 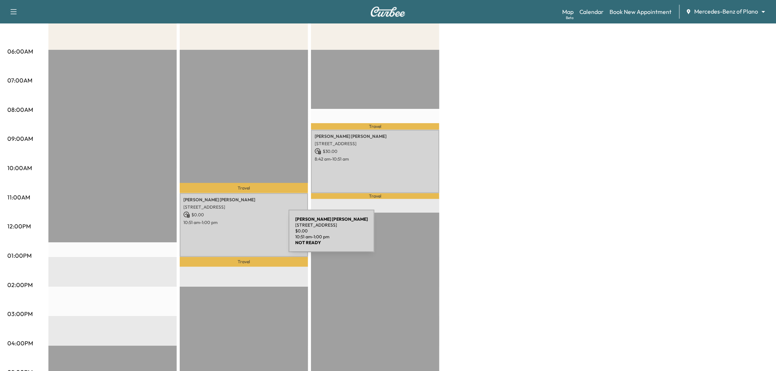 What do you see at coordinates (308, 242) in the screenshot?
I see `b: NOT READY` at bounding box center [308, 242].